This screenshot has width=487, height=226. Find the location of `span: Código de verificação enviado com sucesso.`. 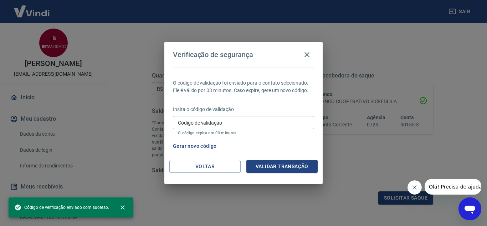

span: Código de verificação enviado com sucesso. is located at coordinates (62, 207).